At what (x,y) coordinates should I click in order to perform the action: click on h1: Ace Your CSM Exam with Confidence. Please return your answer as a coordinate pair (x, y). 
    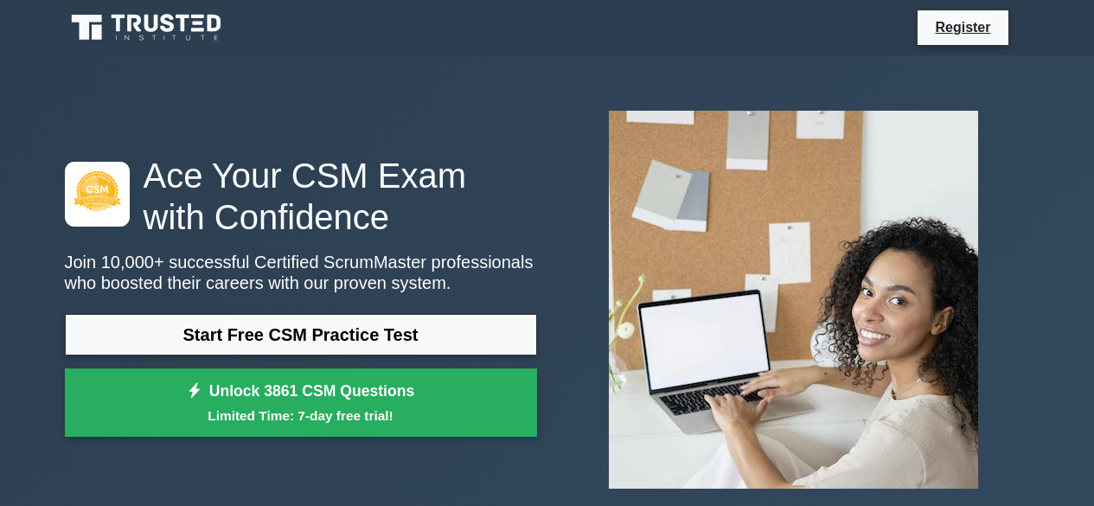
    Looking at the image, I should click on (301, 196).